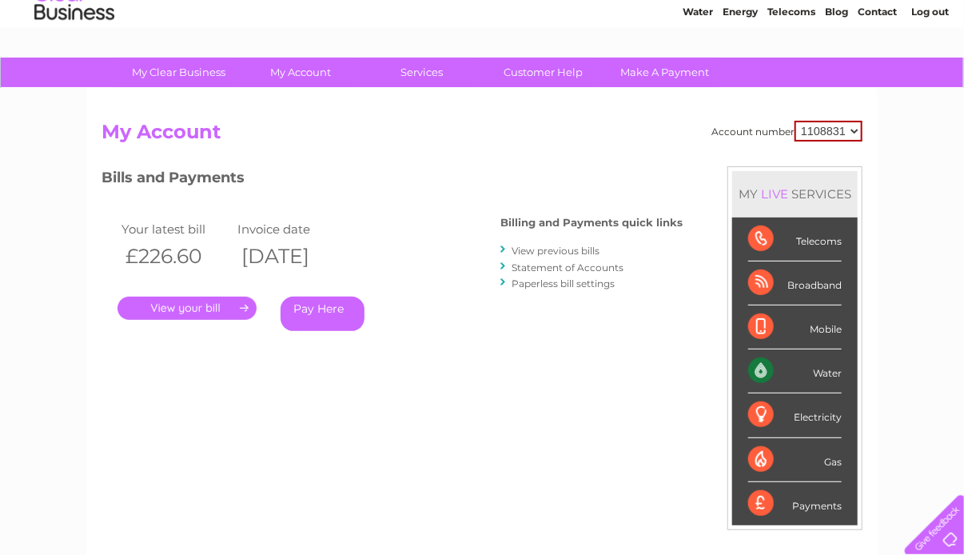 This screenshot has height=555, width=964. What do you see at coordinates (794, 460) in the screenshot?
I see `div: Gas` at bounding box center [794, 460].